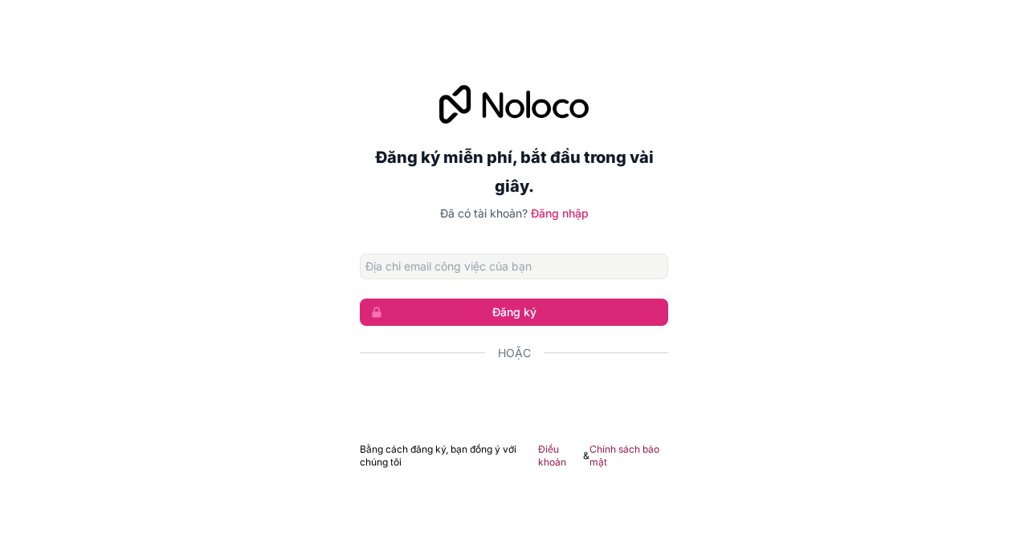 The width and height of the screenshot is (1028, 553). I want to click on font: Đã có tài khoản?, so click(484, 213).